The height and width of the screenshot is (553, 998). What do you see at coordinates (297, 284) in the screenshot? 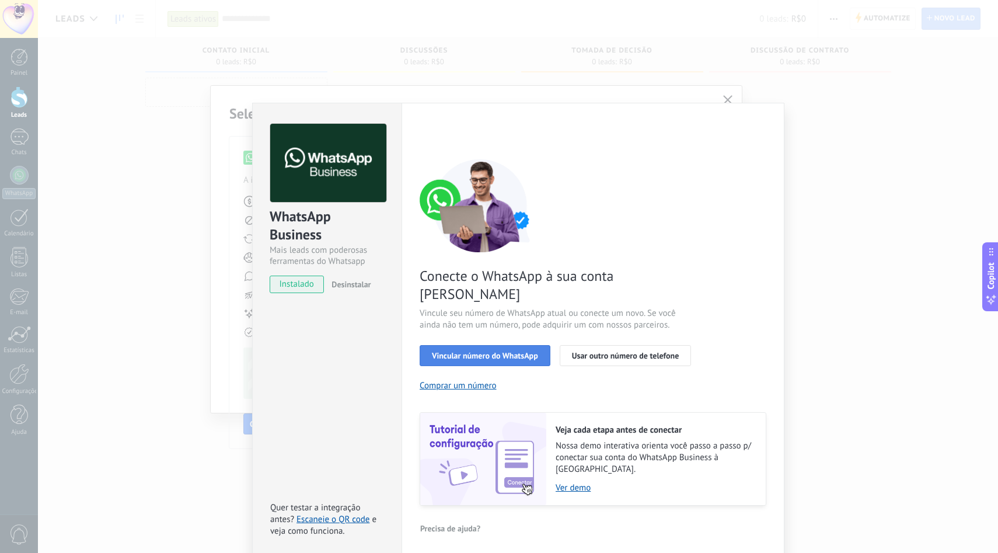
I see `span: instalado` at bounding box center [297, 284].